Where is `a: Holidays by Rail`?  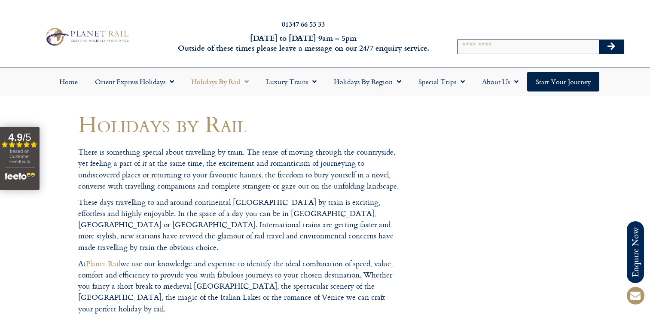
a: Holidays by Rail is located at coordinates (220, 82).